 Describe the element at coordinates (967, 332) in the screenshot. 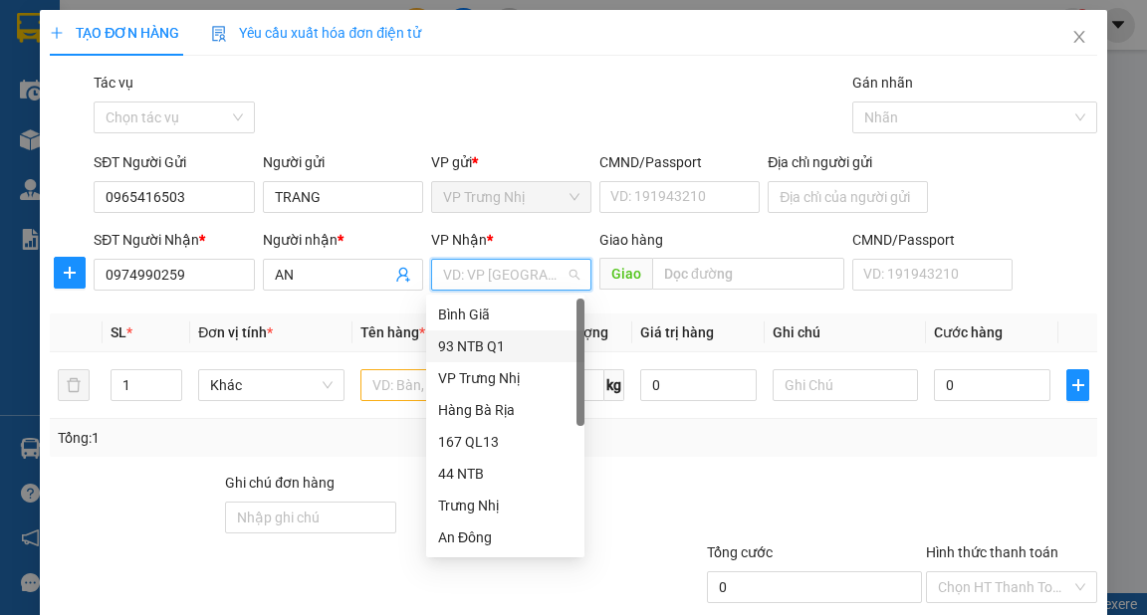

I see `span: Cước hàng` at that location.